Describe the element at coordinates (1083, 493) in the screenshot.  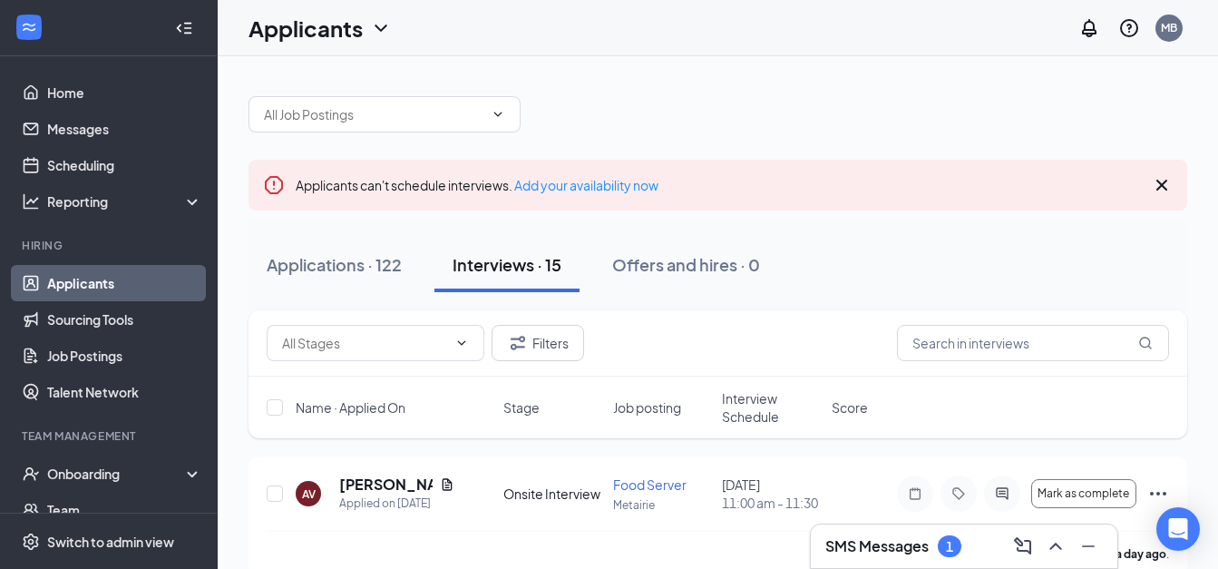
I see `span: Mark as complete` at that location.